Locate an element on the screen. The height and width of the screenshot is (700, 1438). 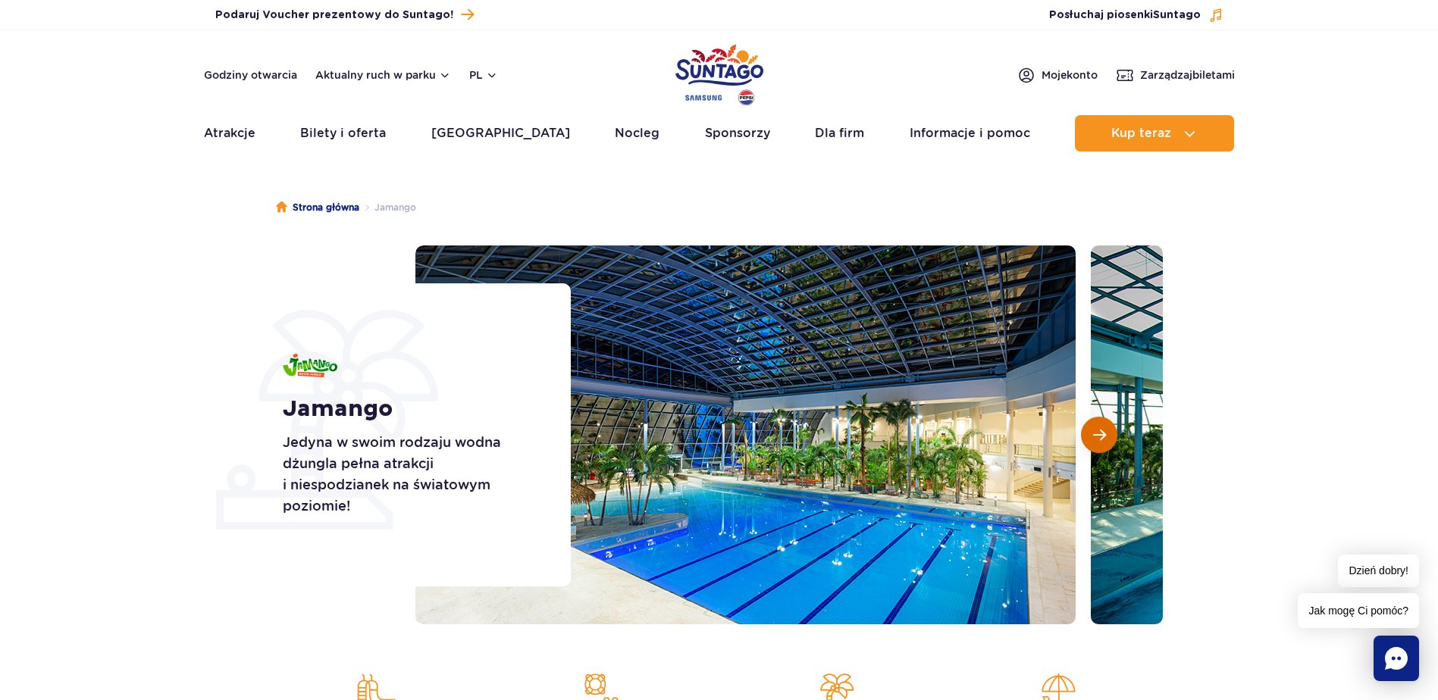
a: Sponsorzy is located at coordinates (737, 133).